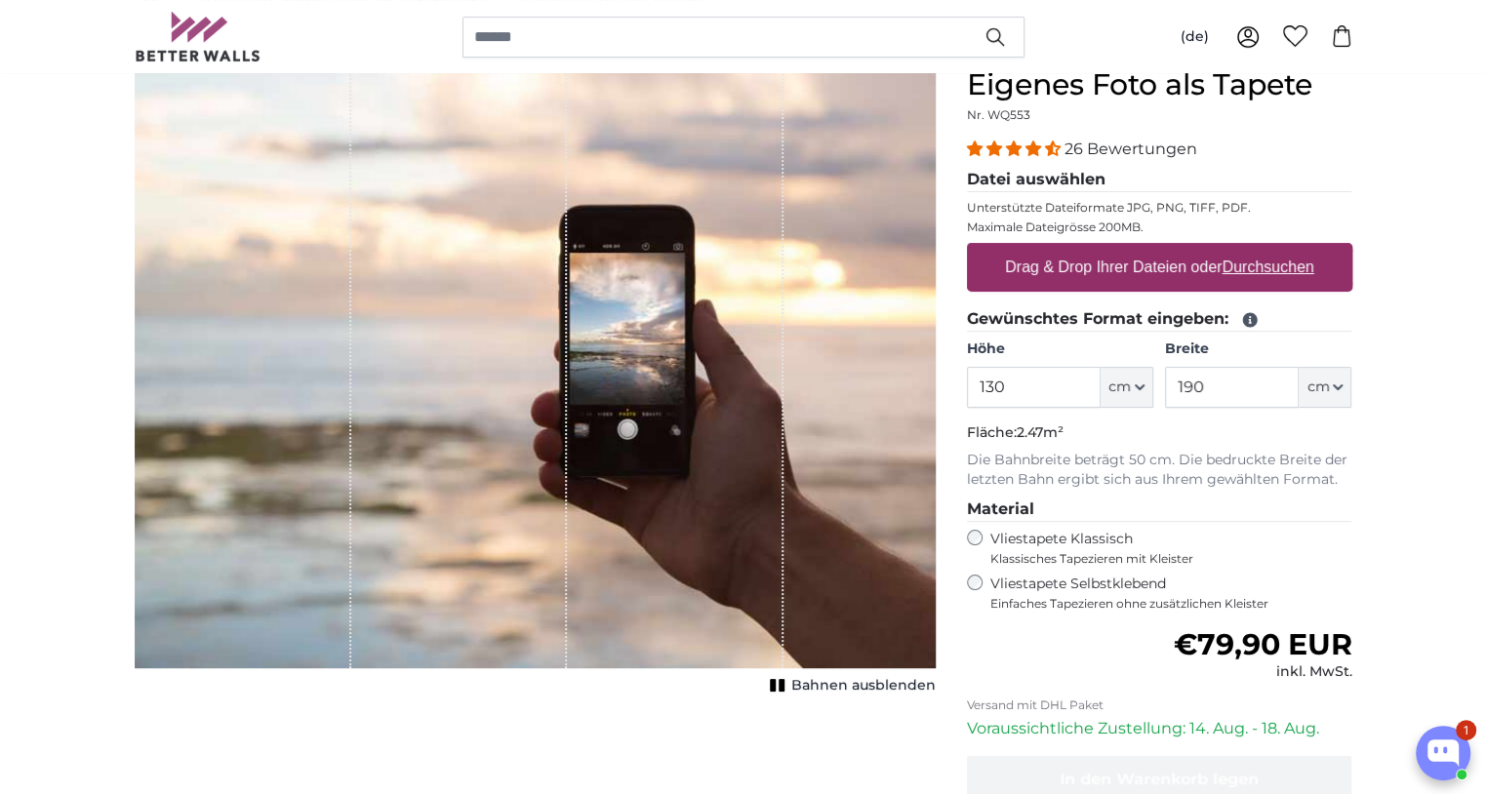 This screenshot has height=794, width=1486. I want to click on label: Vliestapete Klassisch, so click(1163, 548).